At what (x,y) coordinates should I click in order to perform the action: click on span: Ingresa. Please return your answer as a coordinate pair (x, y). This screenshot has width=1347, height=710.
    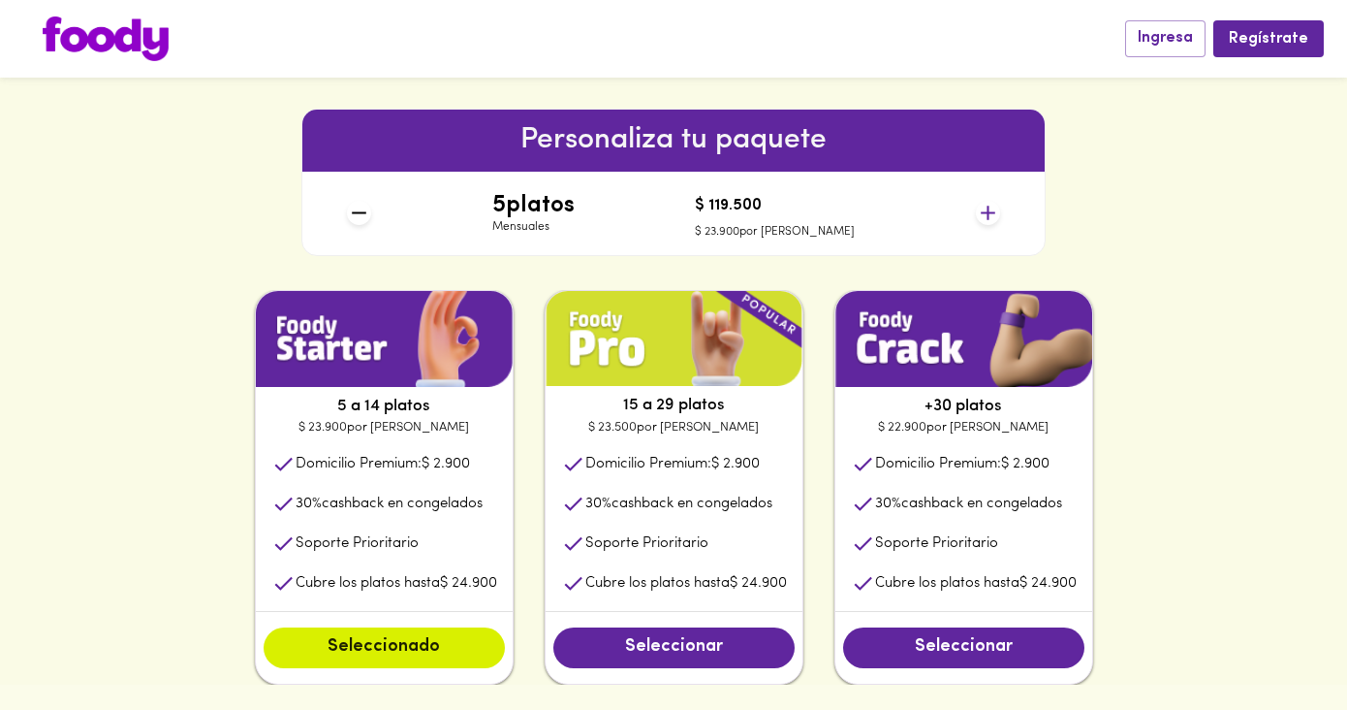
    Looking at the image, I should click on (1165, 38).